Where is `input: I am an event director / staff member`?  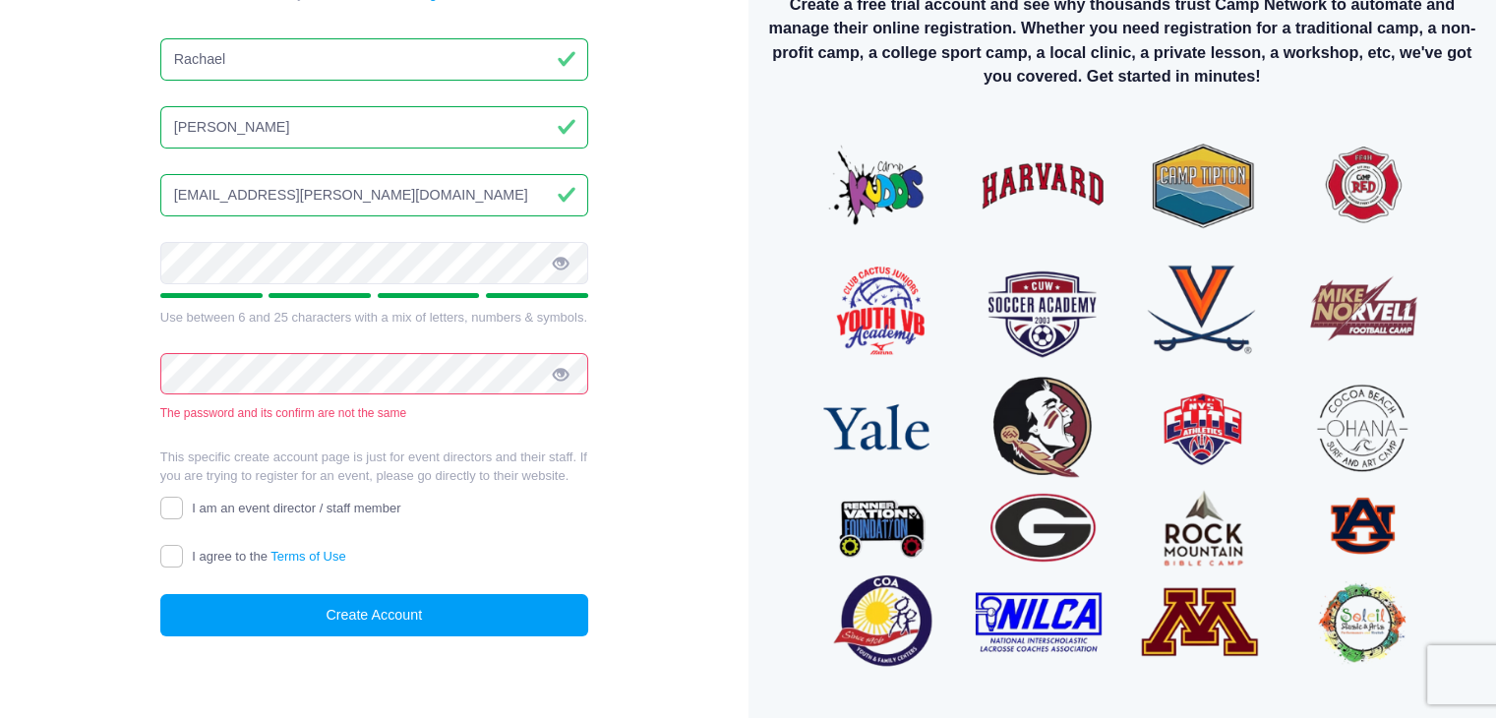 input: I am an event director / staff member is located at coordinates (171, 508).